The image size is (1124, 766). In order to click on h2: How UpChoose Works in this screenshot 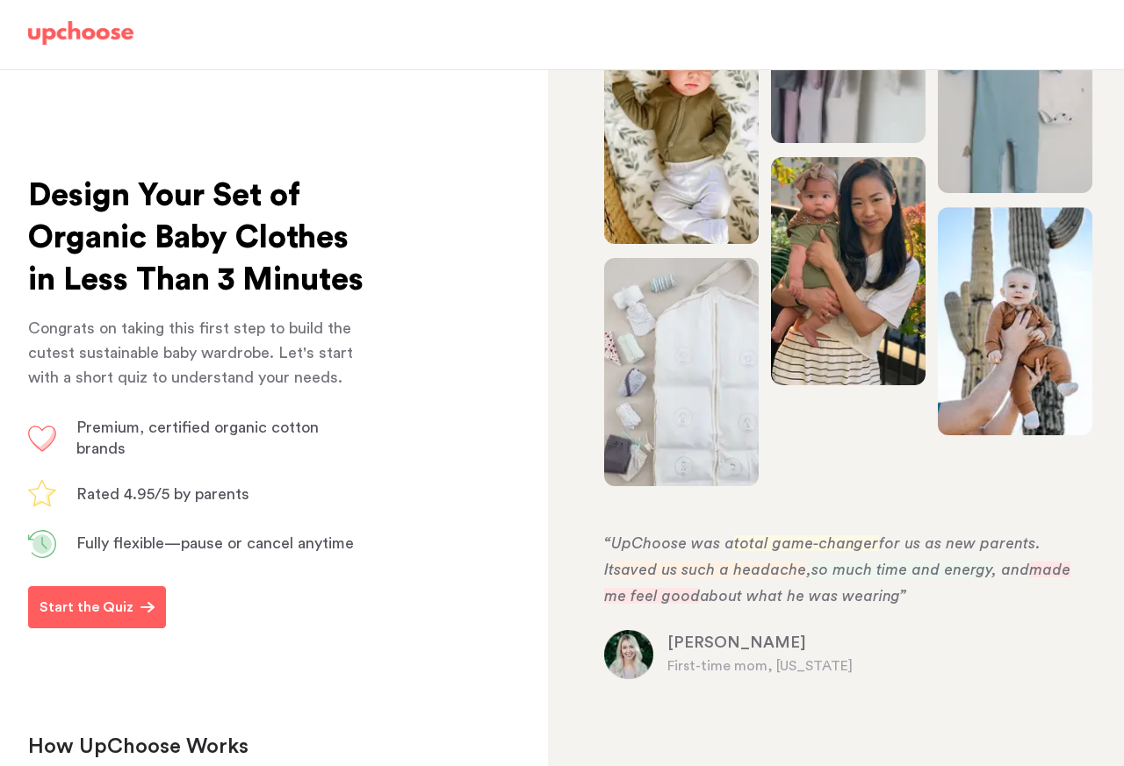, I will do `click(242, 748)`.